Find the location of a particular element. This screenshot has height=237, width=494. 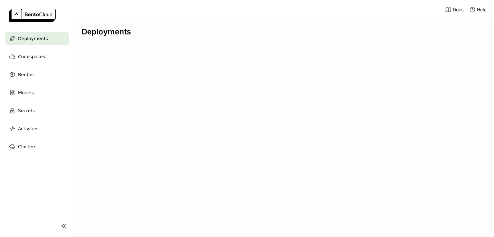

a: Docs is located at coordinates (454, 10).